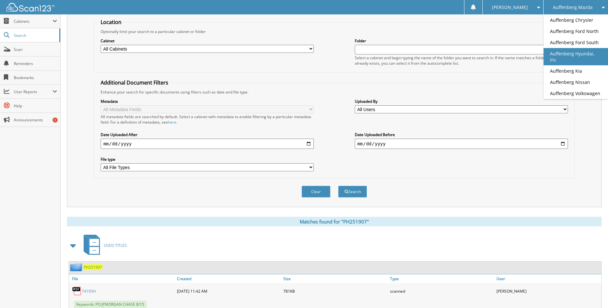  What do you see at coordinates (35, 106) in the screenshot?
I see `span: Help` at bounding box center [35, 106].